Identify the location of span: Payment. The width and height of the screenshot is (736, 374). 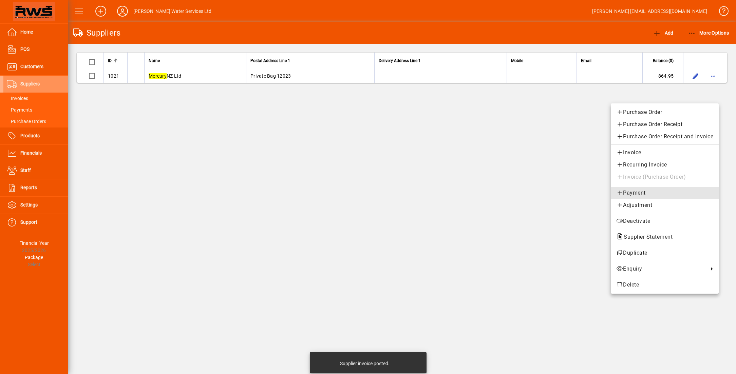
(665, 193).